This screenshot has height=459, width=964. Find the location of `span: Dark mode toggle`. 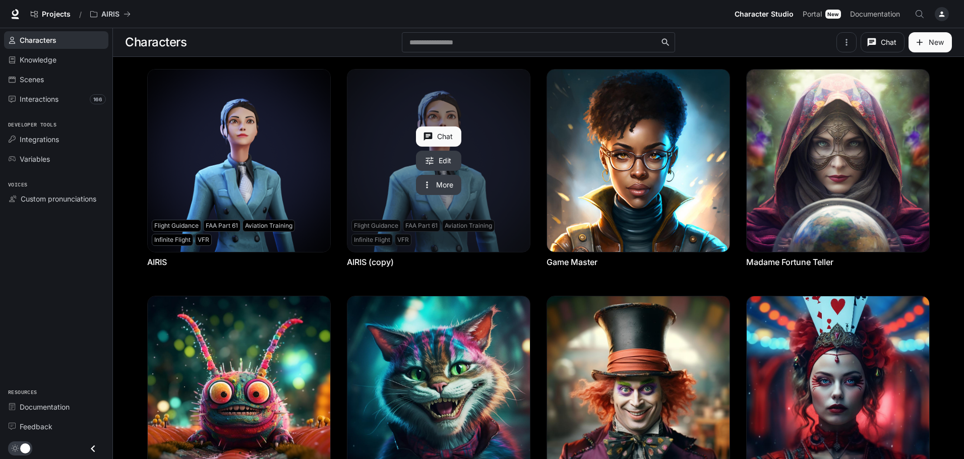

span: Dark mode toggle is located at coordinates (25, 448).